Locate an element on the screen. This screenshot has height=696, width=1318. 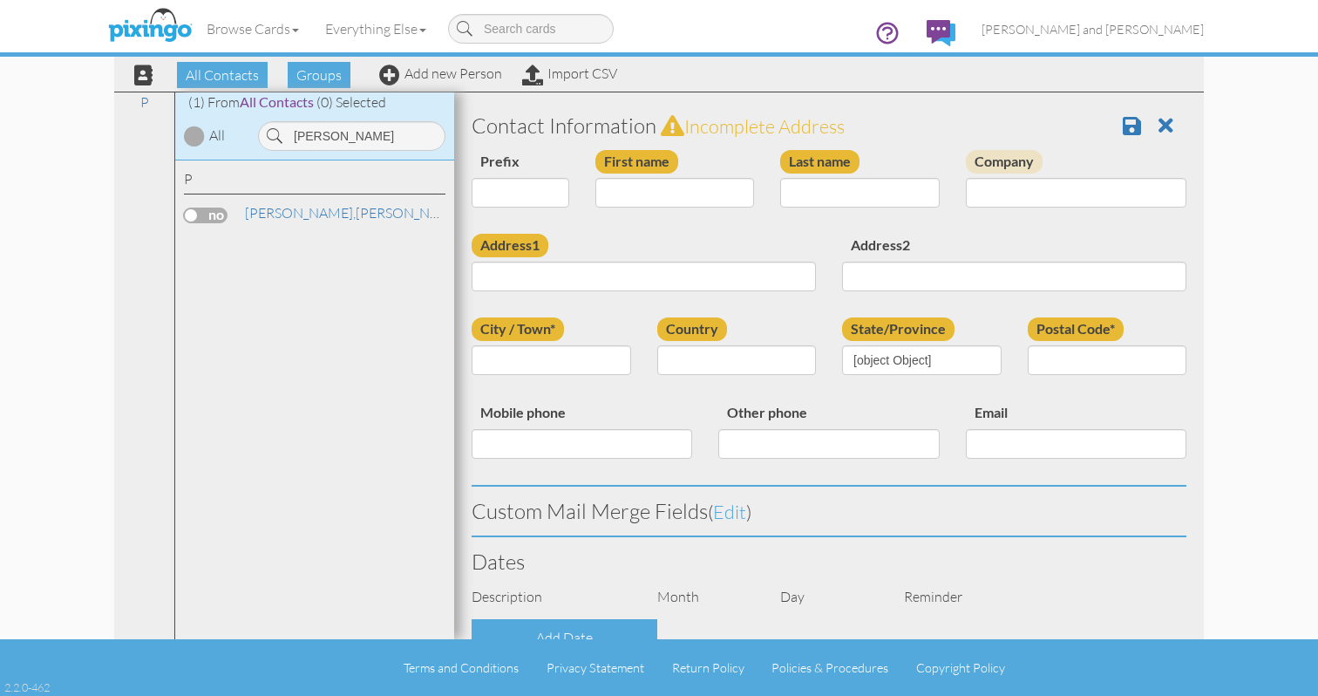
label: Prefix is located at coordinates (500, 161).